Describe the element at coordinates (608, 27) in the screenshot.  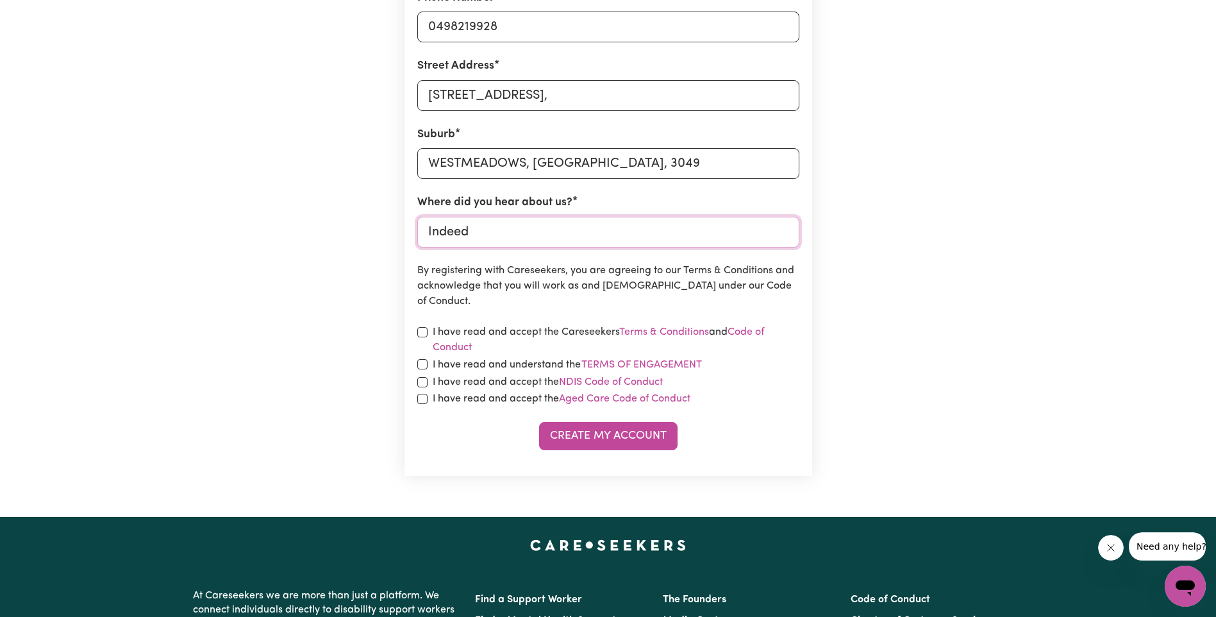
I see `input: e.g. 0412 345 678` at that location.